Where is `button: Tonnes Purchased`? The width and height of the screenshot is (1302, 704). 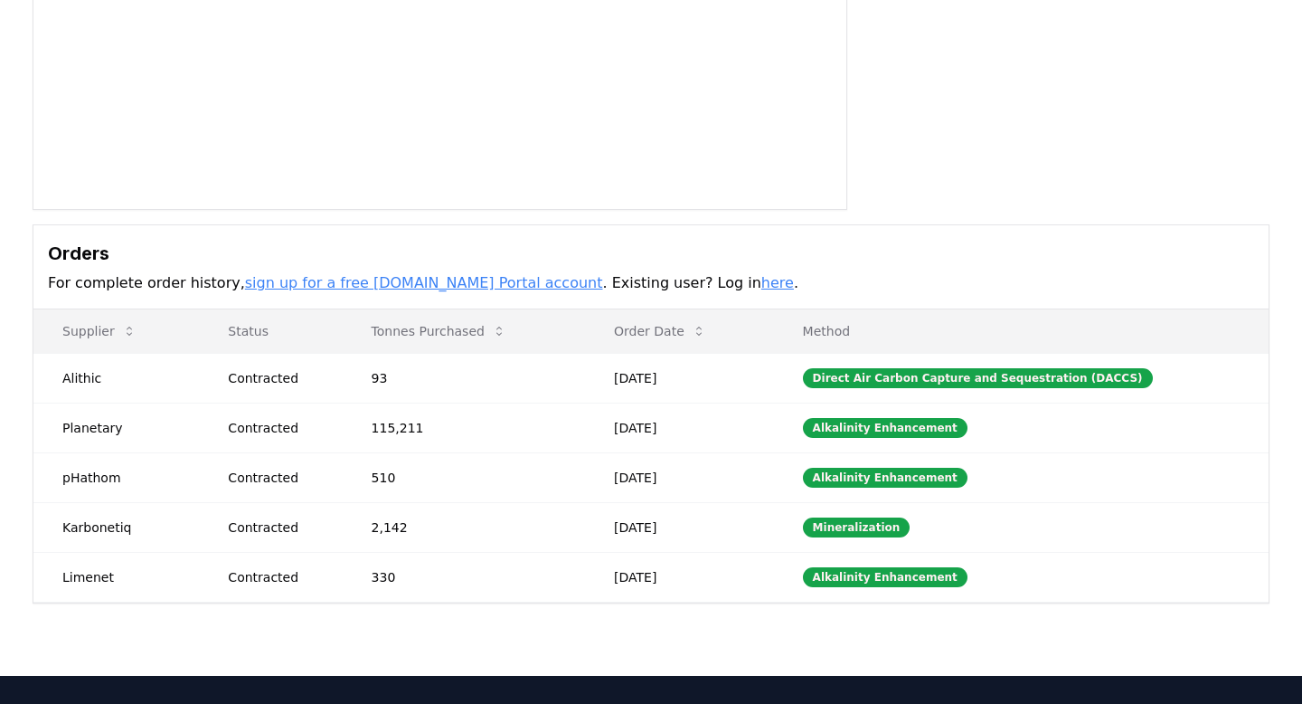 button: Tonnes Purchased is located at coordinates (439, 331).